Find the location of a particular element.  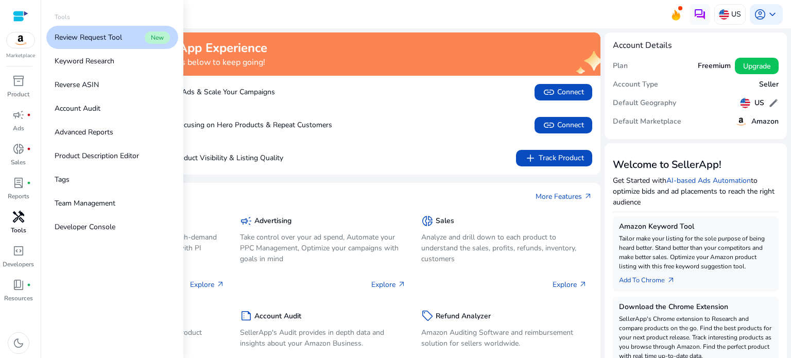

p: Take control over your ad spend, Automate your PPC Management, Optimize your campaigns with goals... is located at coordinates (323, 248).